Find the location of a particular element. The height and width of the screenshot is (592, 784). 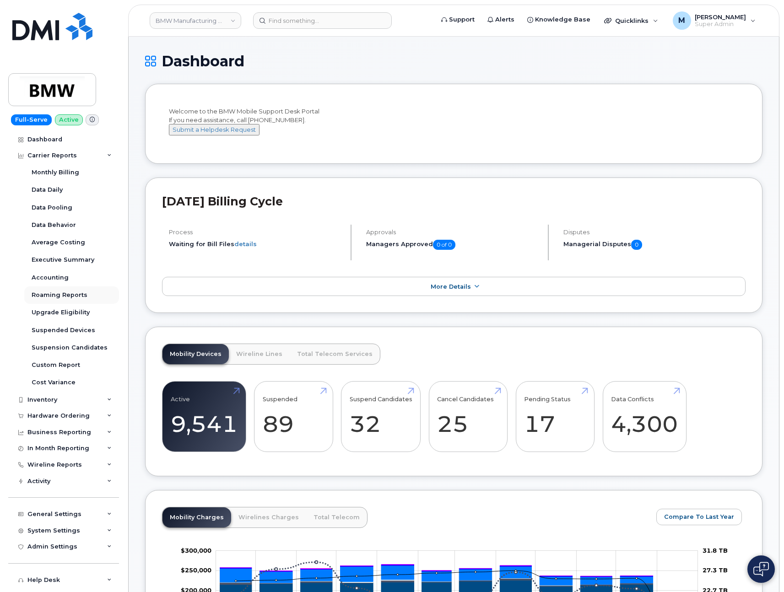

a: Mobility Devices is located at coordinates (195, 354).